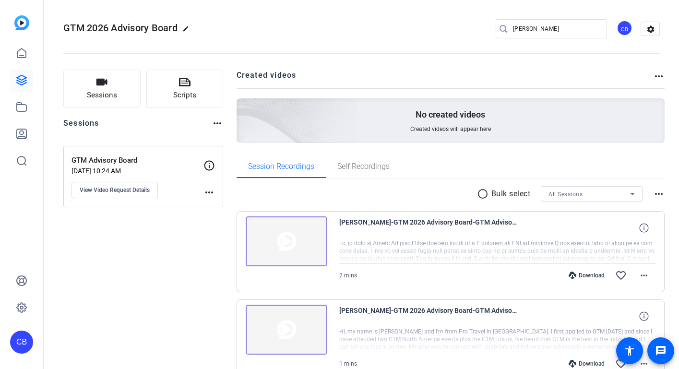 The image size is (679, 369). What do you see at coordinates (102, 95) in the screenshot?
I see `span: Sessions` at bounding box center [102, 95].